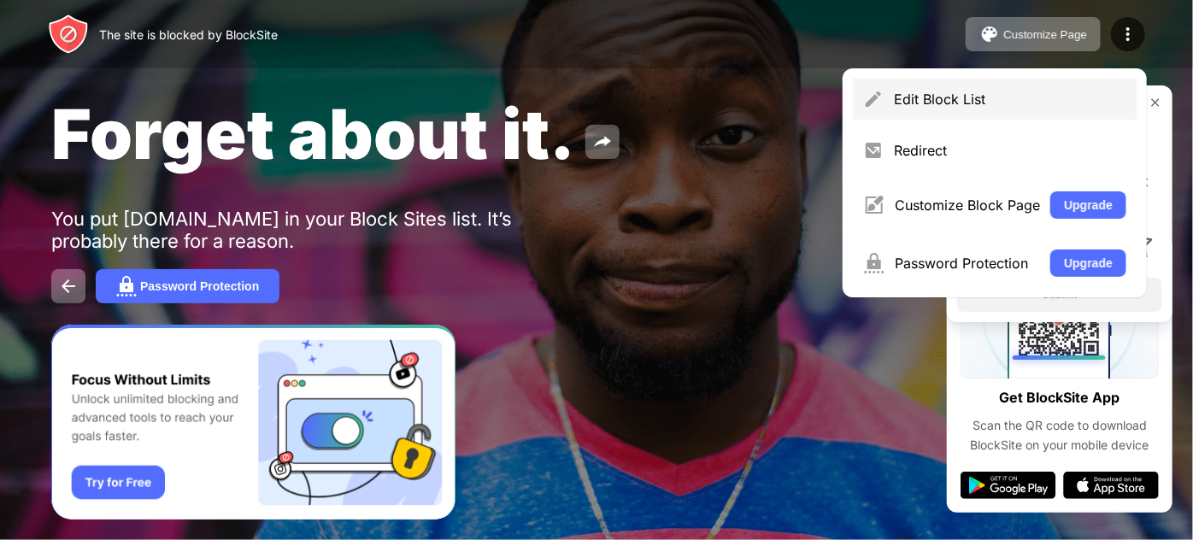 This screenshot has height=540, width=1193. What do you see at coordinates (68, 286) in the screenshot?
I see `img: back.svg` at bounding box center [68, 286].